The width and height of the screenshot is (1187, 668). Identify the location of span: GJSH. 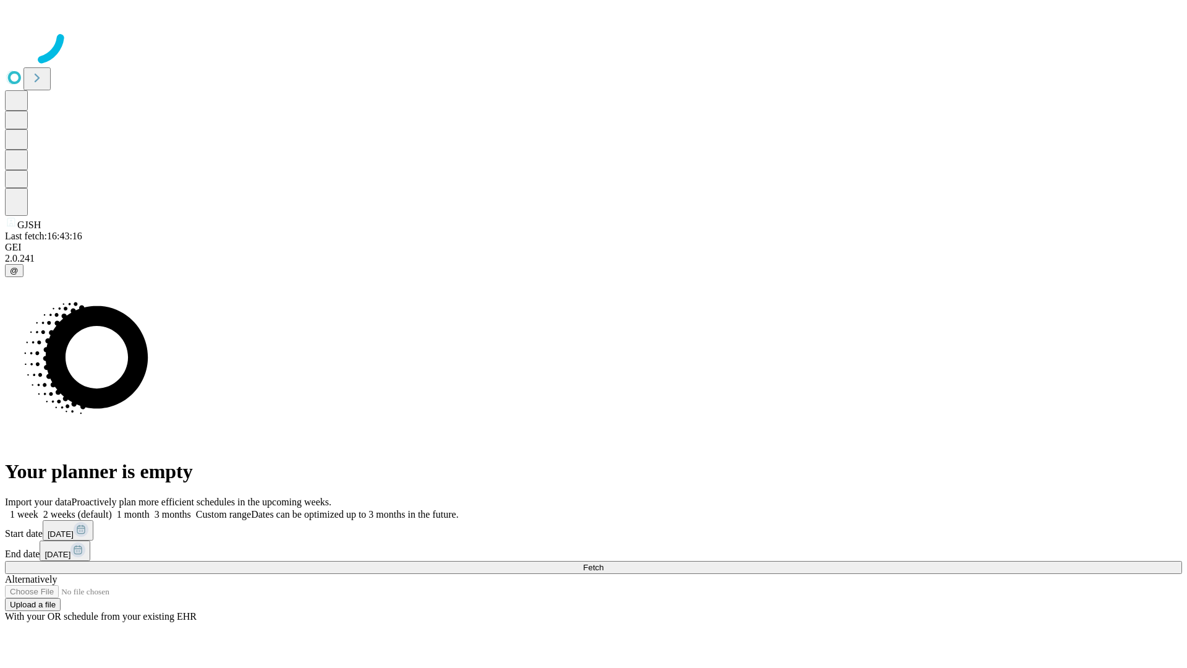
(29, 224).